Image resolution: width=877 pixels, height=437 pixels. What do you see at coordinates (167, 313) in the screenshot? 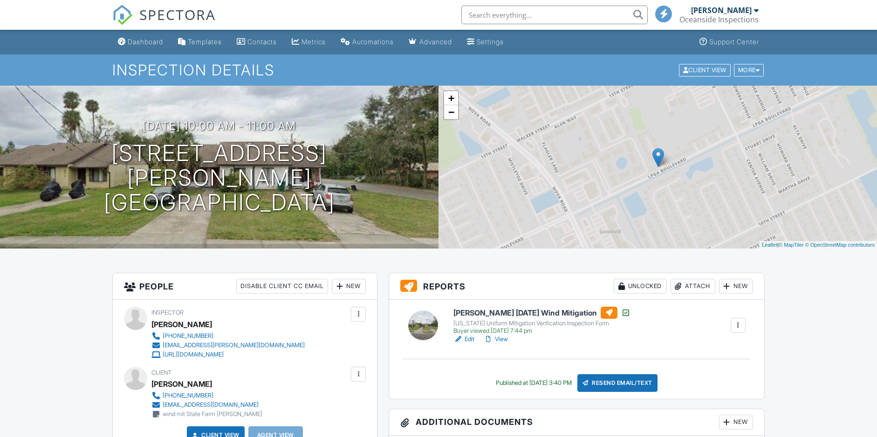
I see `span: Inspector` at bounding box center [167, 313].